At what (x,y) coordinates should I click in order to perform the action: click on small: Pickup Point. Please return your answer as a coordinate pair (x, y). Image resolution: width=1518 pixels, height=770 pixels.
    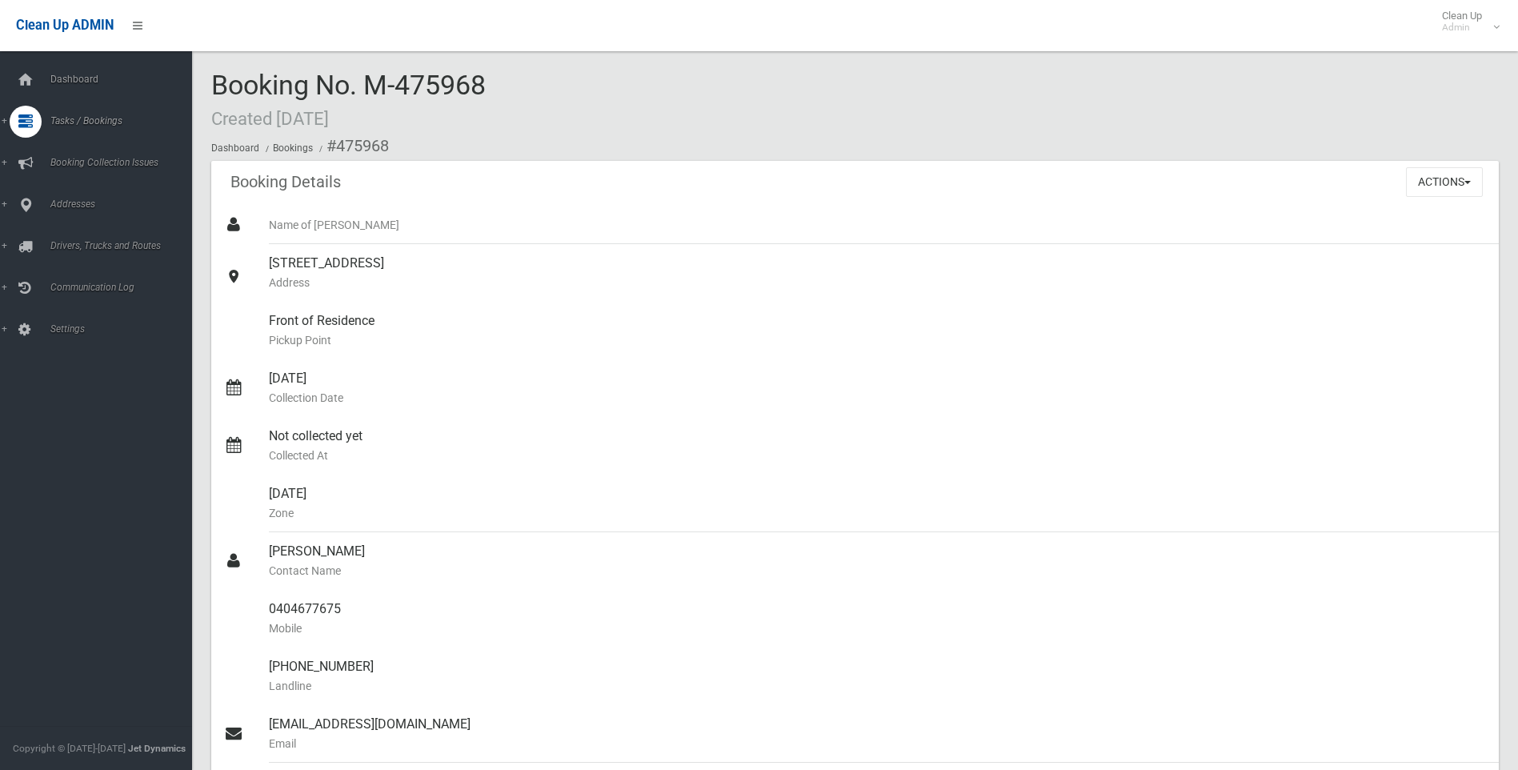
    Looking at the image, I should click on (877, 340).